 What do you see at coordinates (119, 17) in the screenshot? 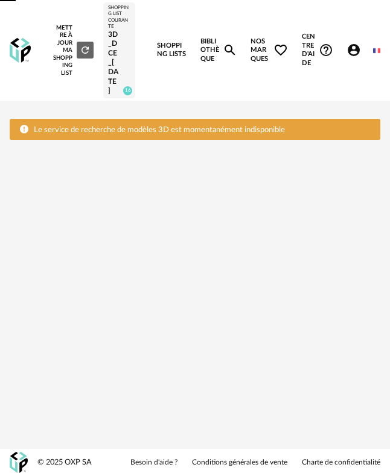
I see `div: Shopping List courante` at bounding box center [119, 17].